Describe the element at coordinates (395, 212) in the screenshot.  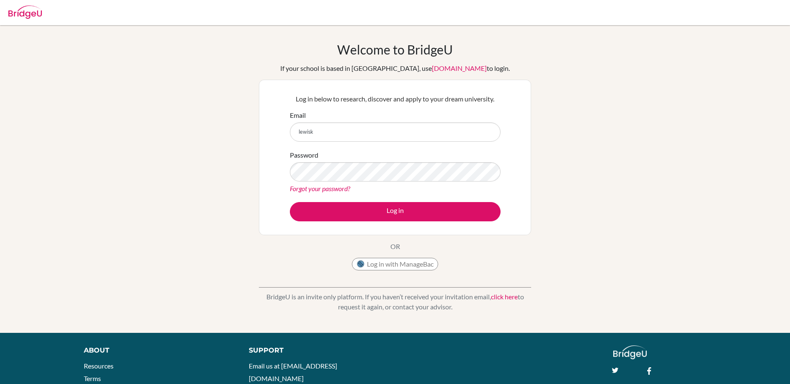
I see `button: Log in` at that location.